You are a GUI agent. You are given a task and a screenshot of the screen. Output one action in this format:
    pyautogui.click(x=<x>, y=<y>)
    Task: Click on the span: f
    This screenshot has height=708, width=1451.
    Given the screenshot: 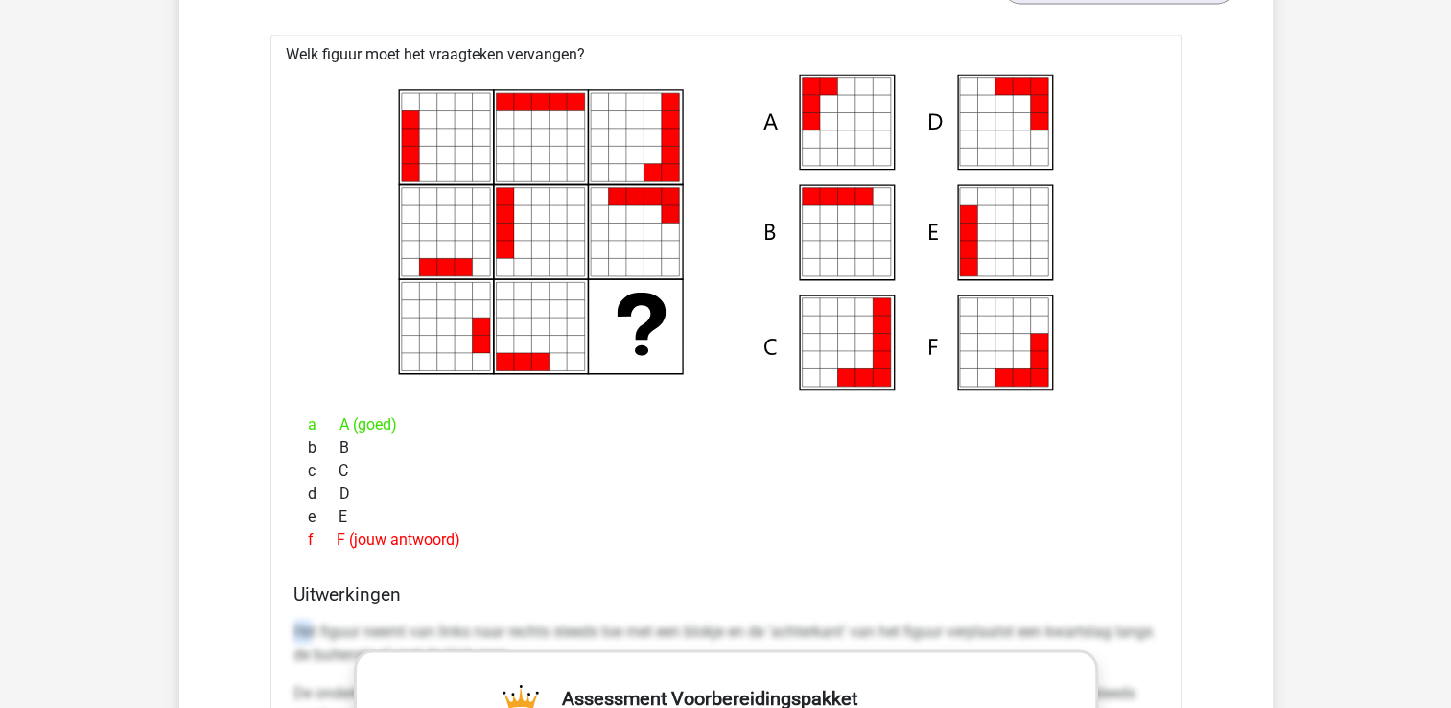 What is the action you would take?
    pyautogui.click(x=322, y=540)
    